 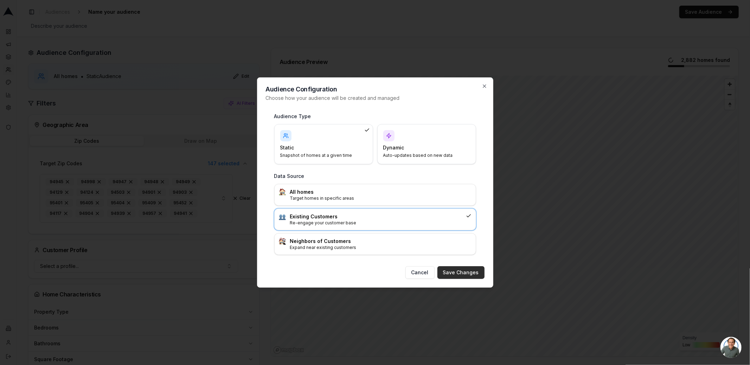 What do you see at coordinates (375, 176) in the screenshot?
I see `h3: Data Source` at bounding box center [375, 176].